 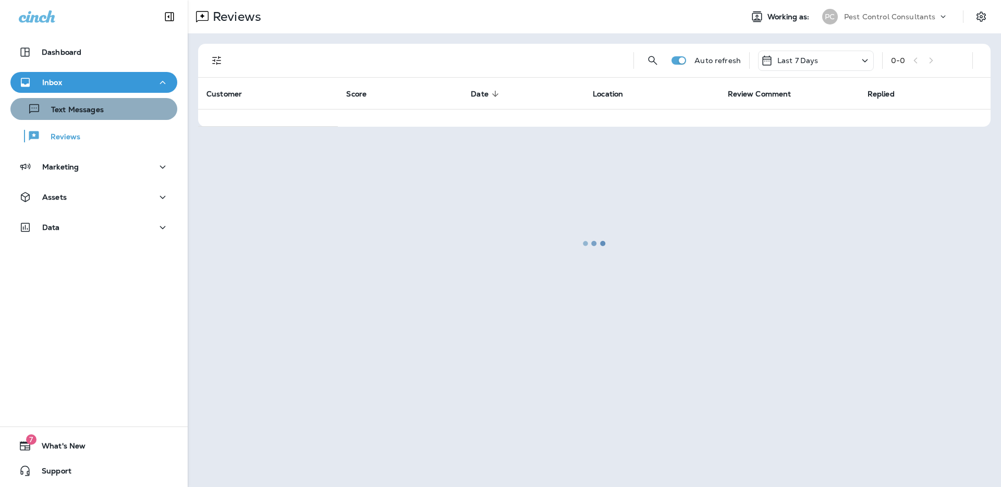 I want to click on p: Inbox, so click(x=52, y=82).